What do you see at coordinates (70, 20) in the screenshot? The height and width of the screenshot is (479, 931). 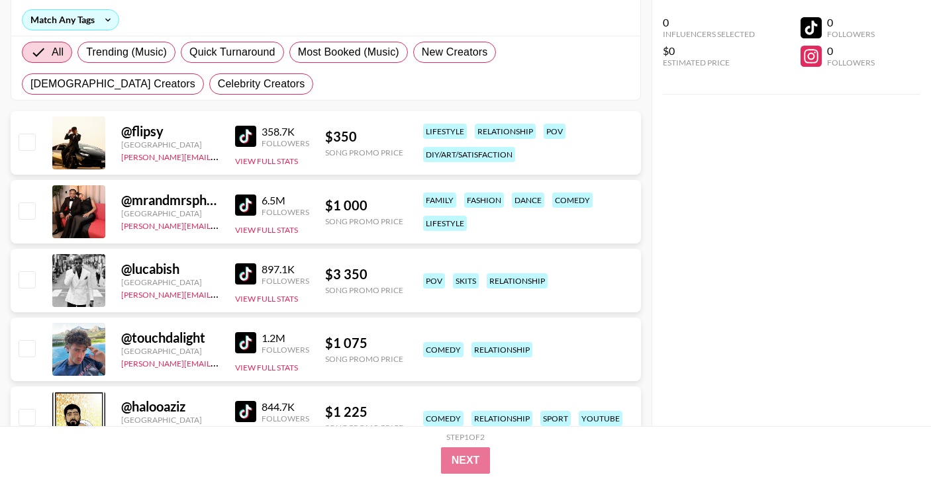 I see `div: Match Any Tags` at bounding box center [70, 20].